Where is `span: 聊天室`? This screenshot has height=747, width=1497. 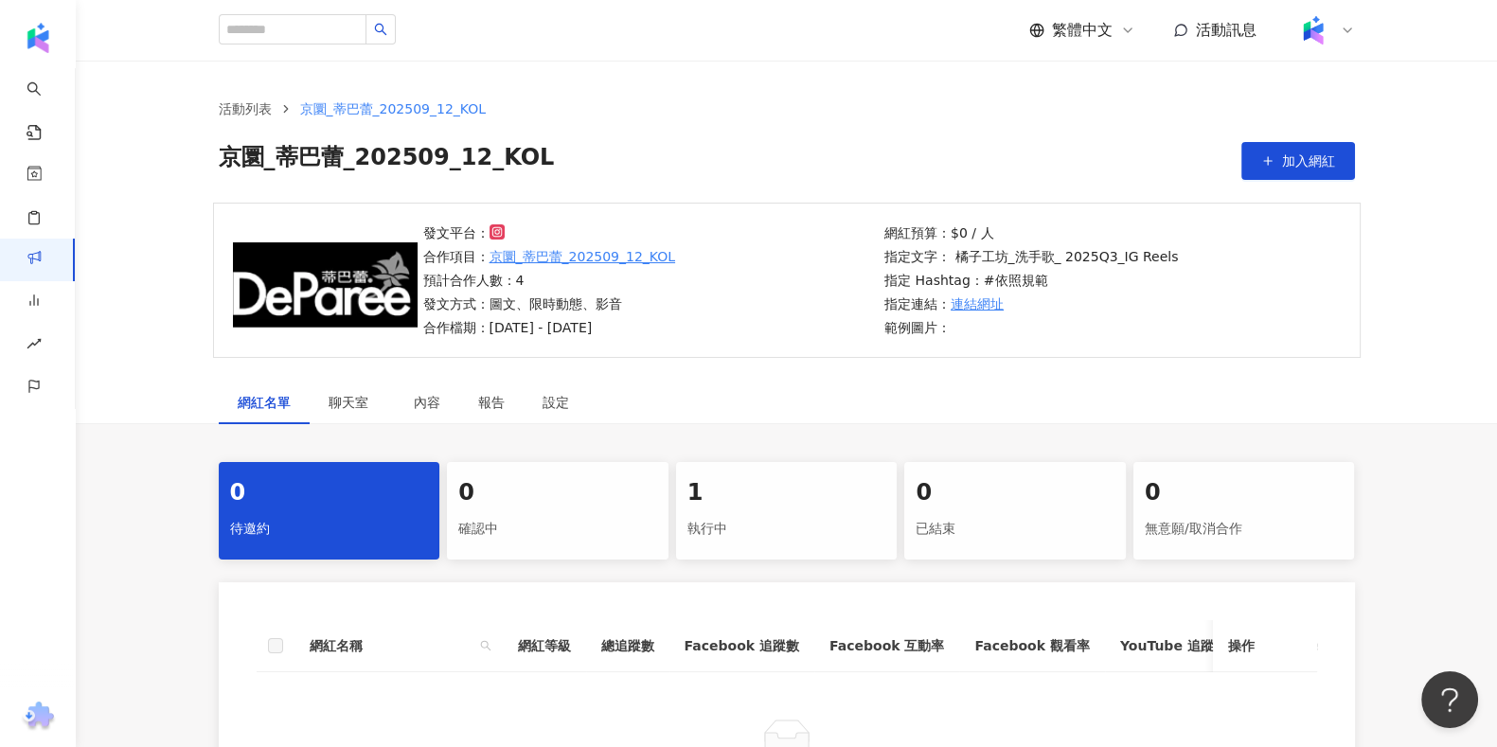
span: 聊天室 is located at coordinates (352, 402).